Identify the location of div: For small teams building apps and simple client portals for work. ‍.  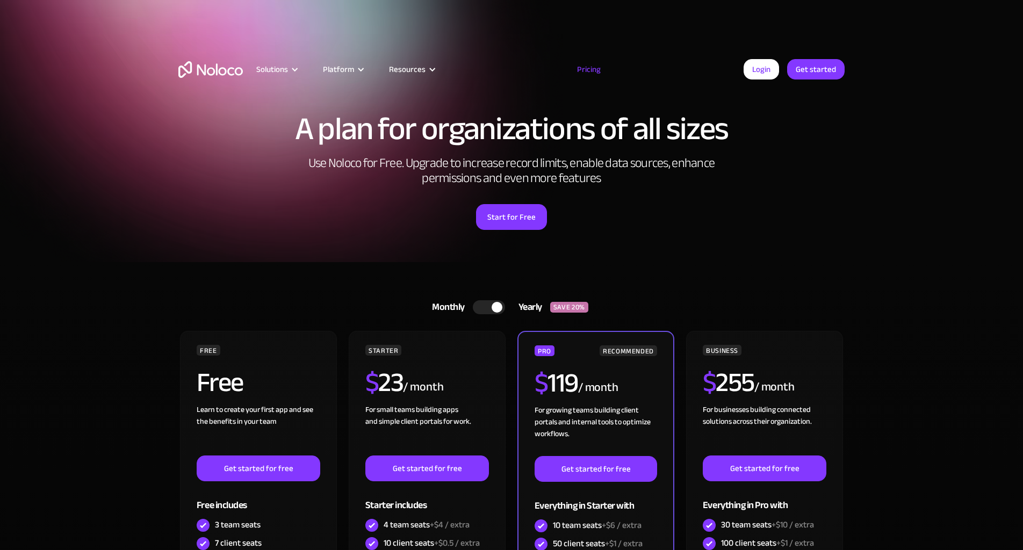
(427, 430).